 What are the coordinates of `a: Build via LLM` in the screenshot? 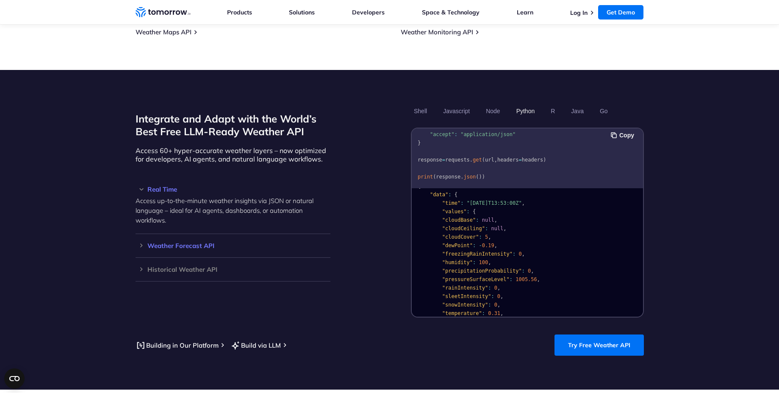 It's located at (255, 345).